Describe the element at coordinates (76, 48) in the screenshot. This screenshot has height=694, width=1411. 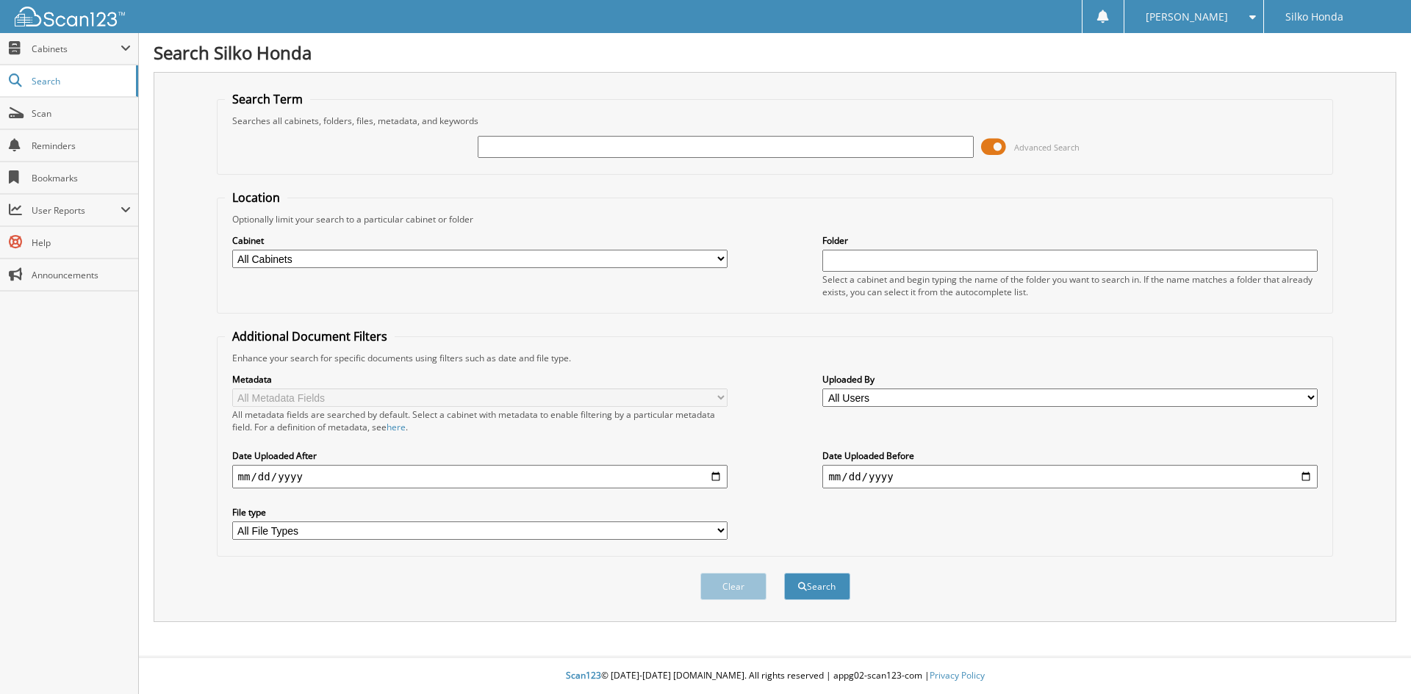
I see `span: Cabinets` at that location.